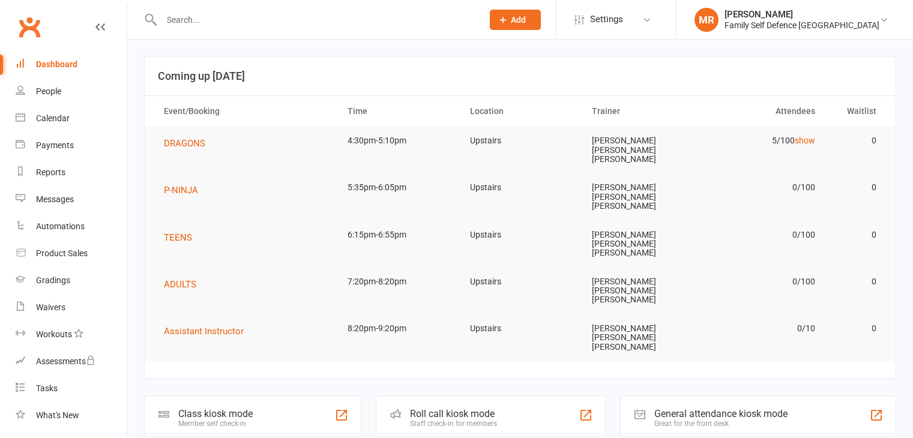 This screenshot has width=913, height=438. What do you see at coordinates (398, 187) in the screenshot?
I see `td: 5:35pm-6:05pm` at bounding box center [398, 187].